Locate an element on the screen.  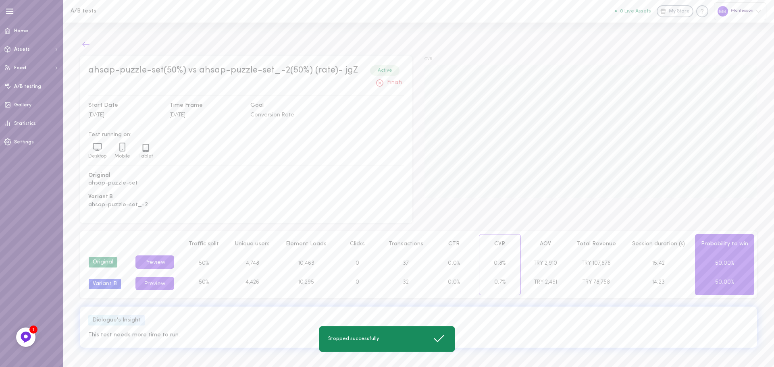
span: Conversion Rate is located at coordinates (272, 115).